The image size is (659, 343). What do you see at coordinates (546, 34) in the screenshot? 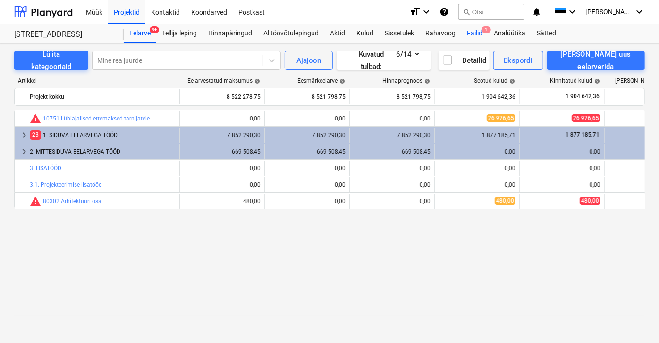
I see `div: Sätted` at bounding box center [546, 34].